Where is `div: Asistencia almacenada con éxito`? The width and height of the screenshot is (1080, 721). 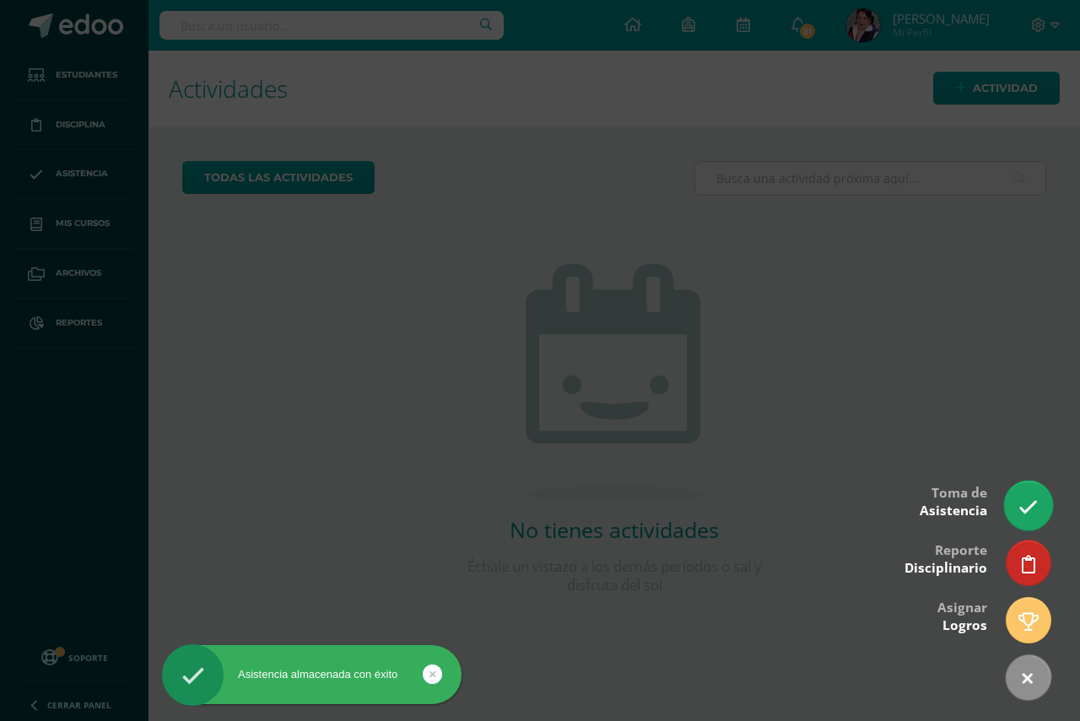 div: Asistencia almacenada con éxito is located at coordinates (311, 675).